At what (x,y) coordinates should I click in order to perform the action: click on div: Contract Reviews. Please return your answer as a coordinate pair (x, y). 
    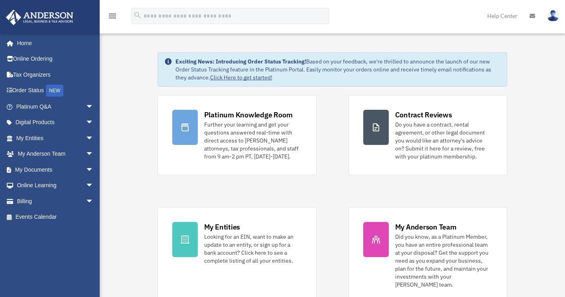
    Looking at the image, I should click on (424, 115).